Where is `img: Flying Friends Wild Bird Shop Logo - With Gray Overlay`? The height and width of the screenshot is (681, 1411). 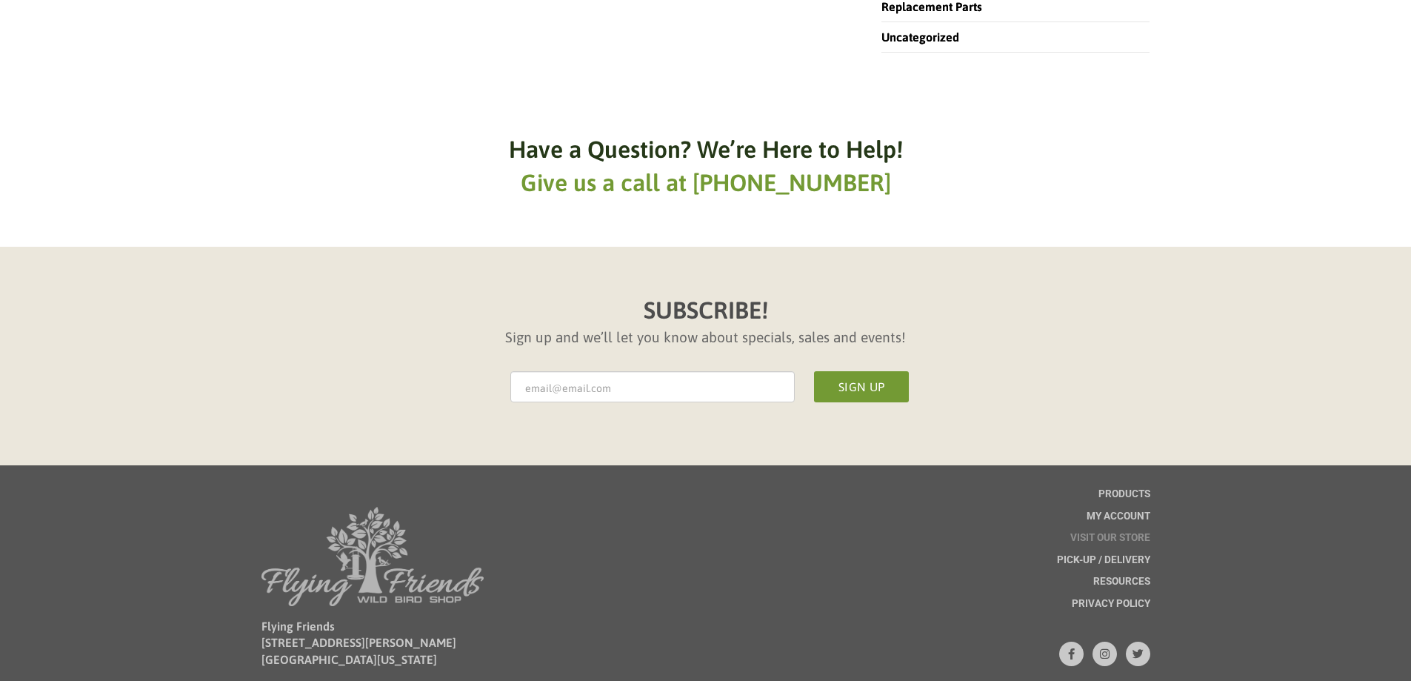 img: Flying Friends Wild Bird Shop Logo - With Gray Overlay is located at coordinates (373, 556).